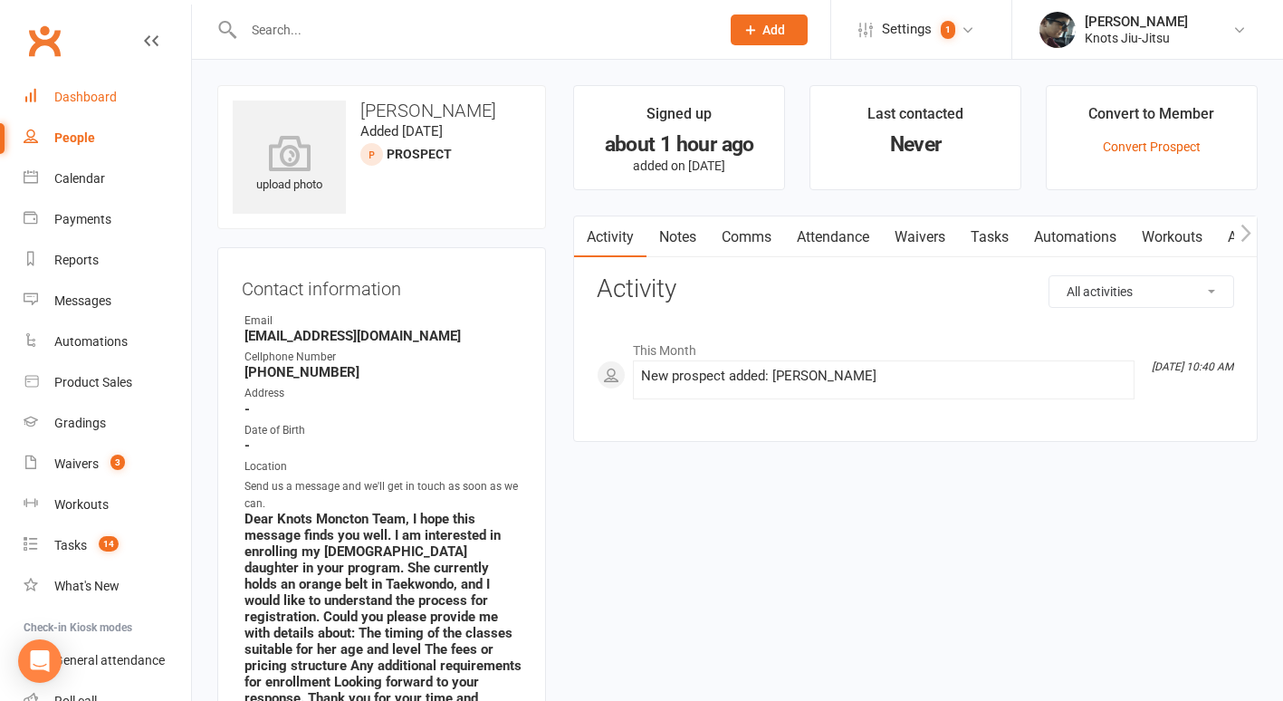  I want to click on div: Payments, so click(82, 219).